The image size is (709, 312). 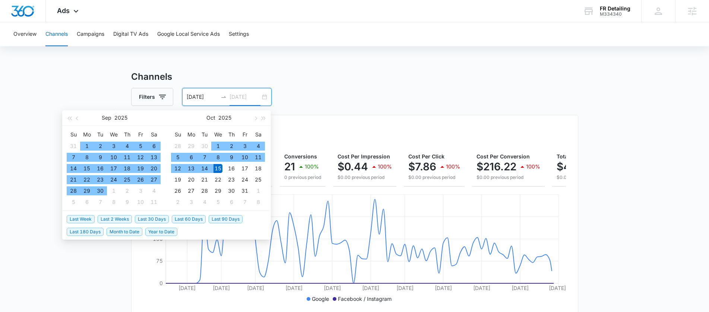 I want to click on td: 2025-09-12, so click(x=141, y=157).